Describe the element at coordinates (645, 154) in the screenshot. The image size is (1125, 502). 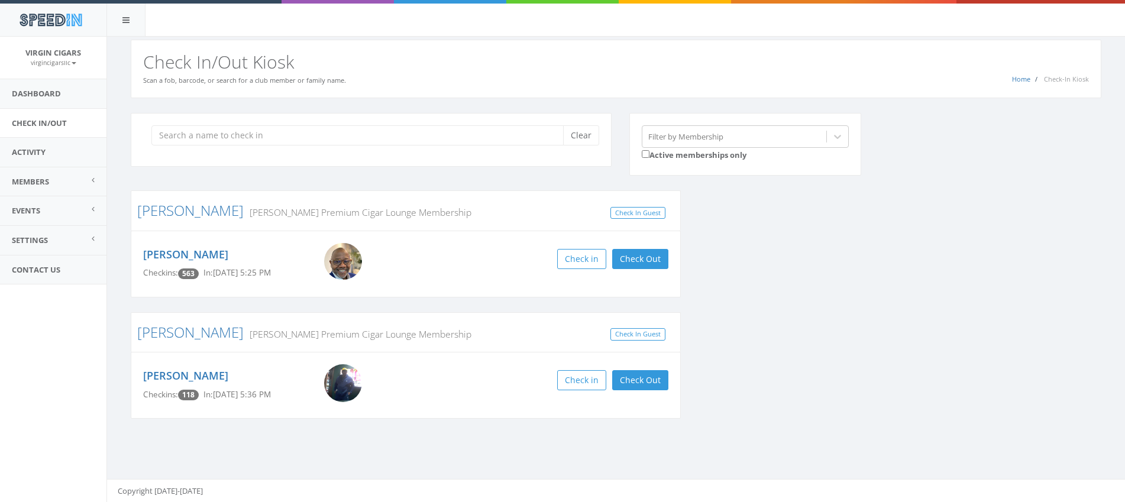
I see `input: Active memberships only` at that location.